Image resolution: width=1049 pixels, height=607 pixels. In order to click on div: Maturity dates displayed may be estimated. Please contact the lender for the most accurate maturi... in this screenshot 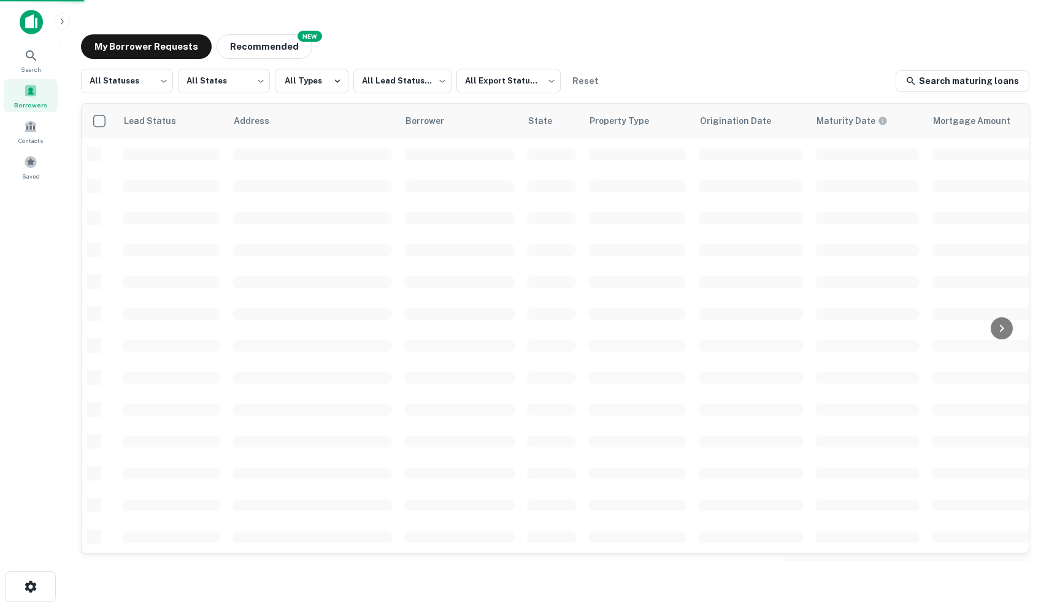, I will do `click(852, 121)`.